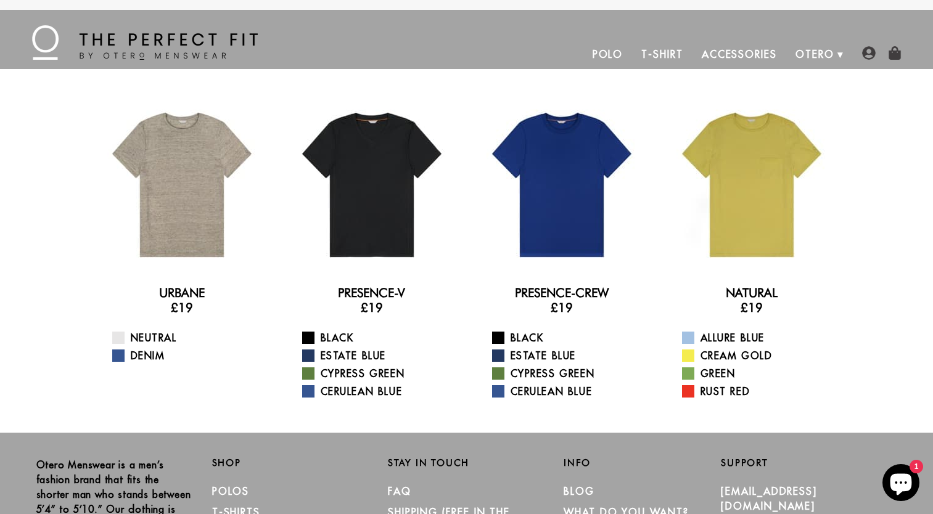  Describe the element at coordinates (759, 338) in the screenshot. I see `a: Allure Blue` at that location.